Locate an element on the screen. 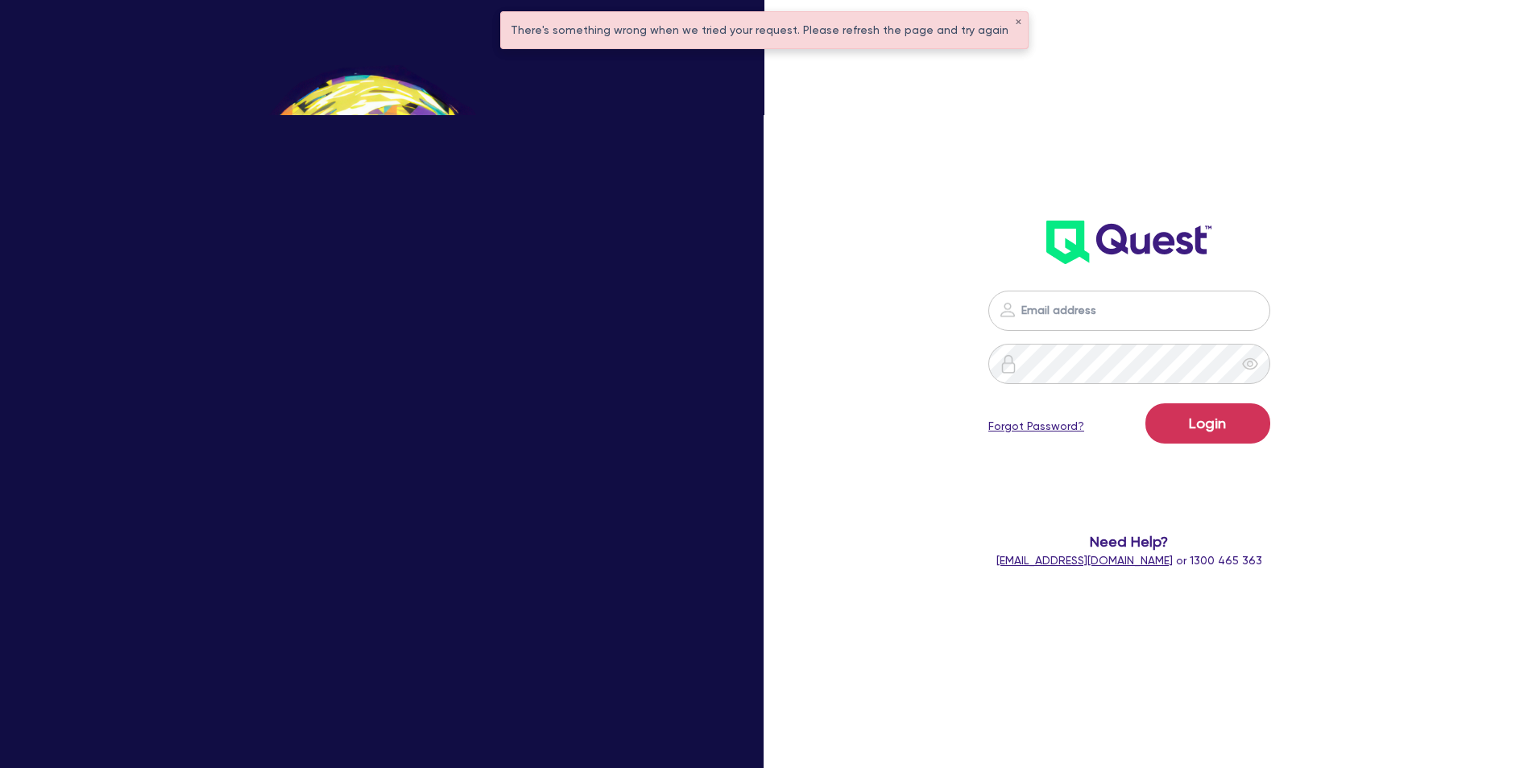  input: Email address is located at coordinates (1129, 311).